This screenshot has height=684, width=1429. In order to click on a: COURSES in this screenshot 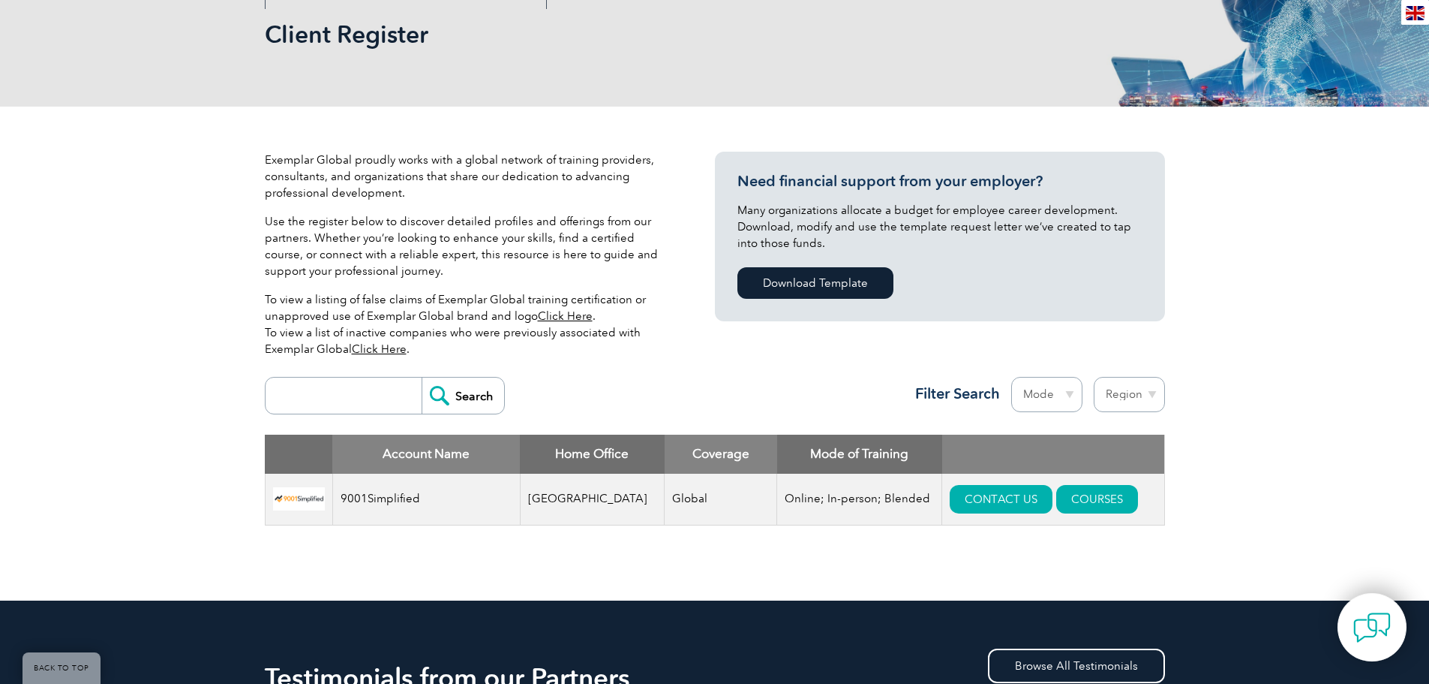, I will do `click(1097, 499)`.